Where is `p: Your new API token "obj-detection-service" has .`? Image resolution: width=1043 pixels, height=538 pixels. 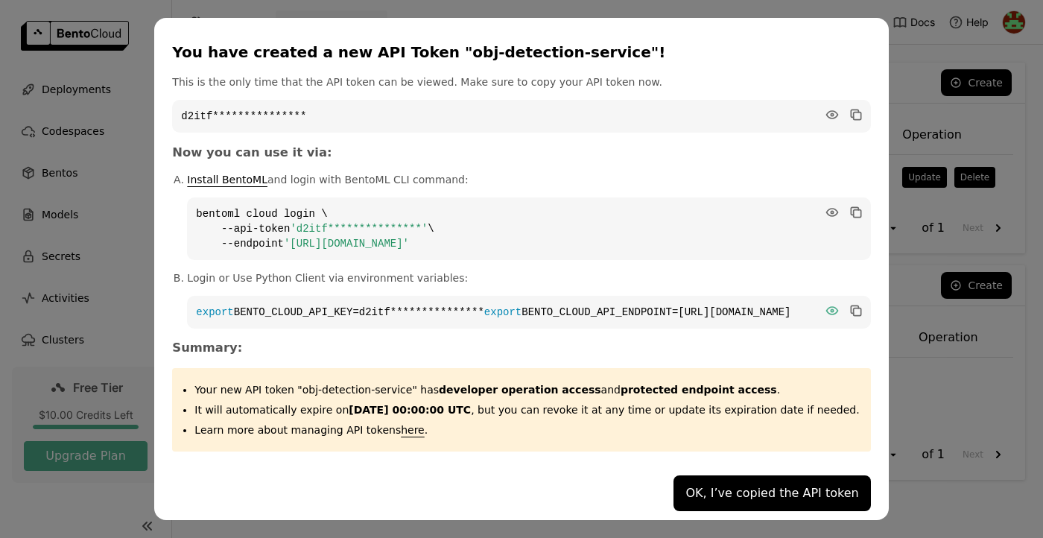
p: Your new API token "obj-detection-service" has . is located at coordinates (527, 390).